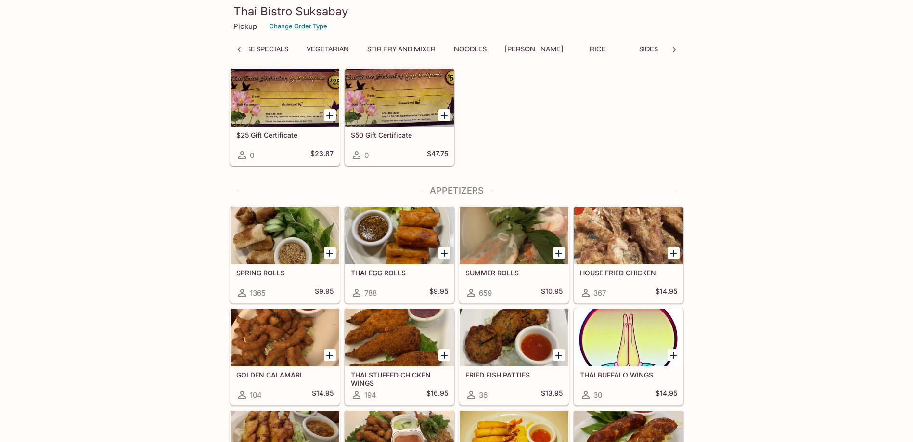 This screenshot has width=913, height=442. I want to click on button: Add THAI EGG ROLLS, so click(444, 253).